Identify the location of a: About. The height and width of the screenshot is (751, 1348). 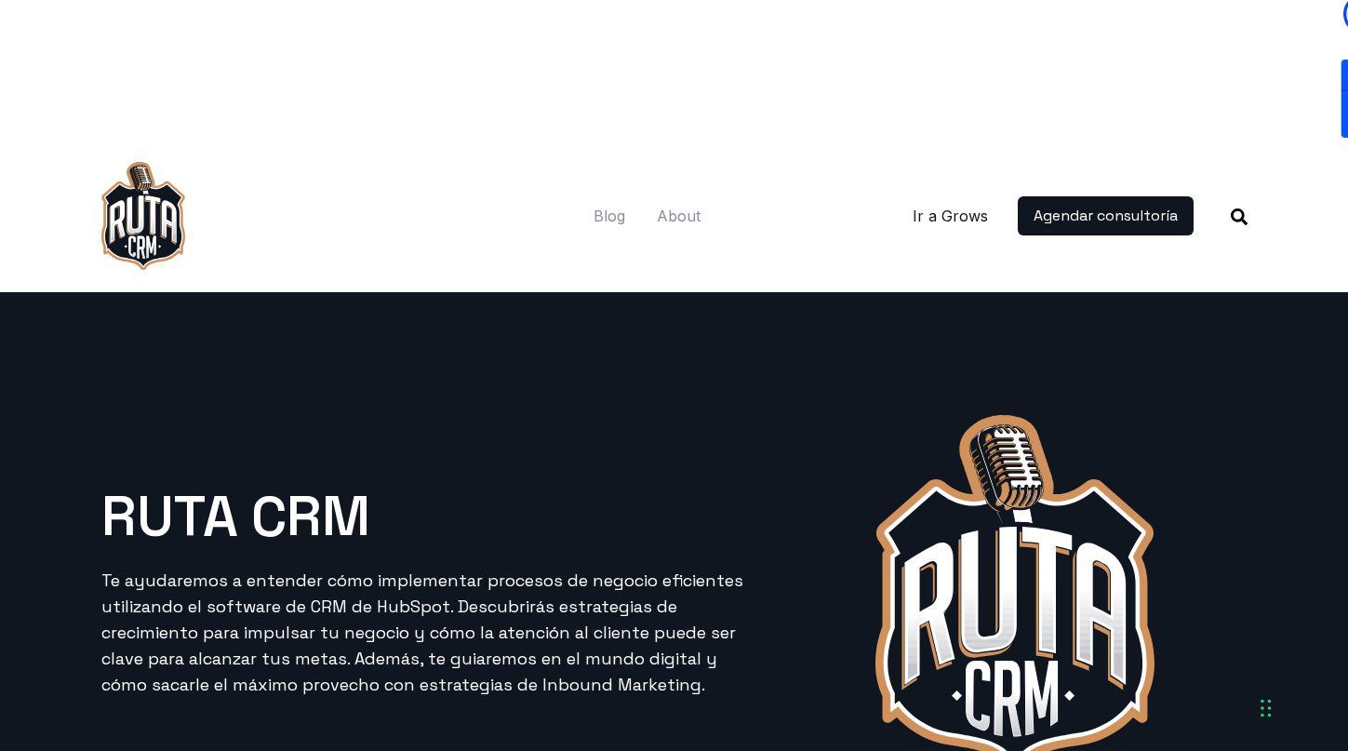
(678, 216).